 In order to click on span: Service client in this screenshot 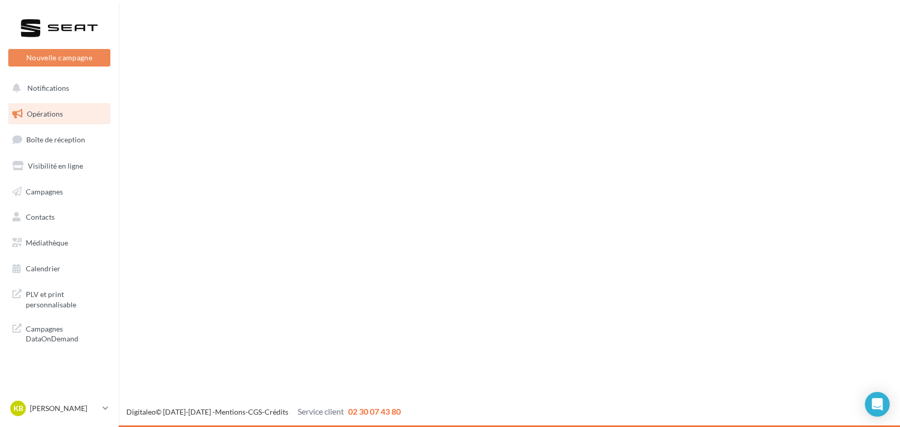, I will do `click(321, 411)`.